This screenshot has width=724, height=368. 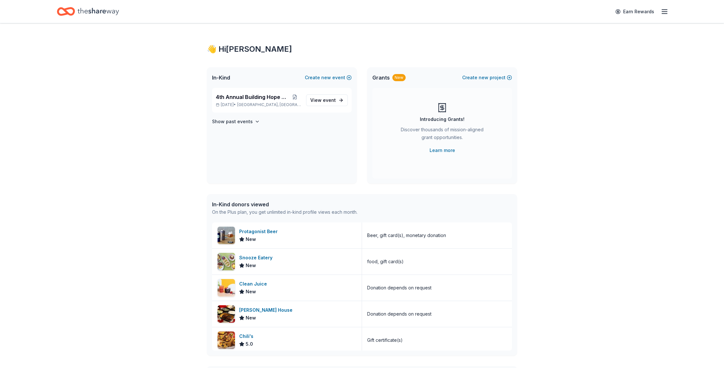 What do you see at coordinates (285, 212) in the screenshot?
I see `div: On the Plus plan, you get unlimited in-kind profile views each month.` at bounding box center [285, 212].